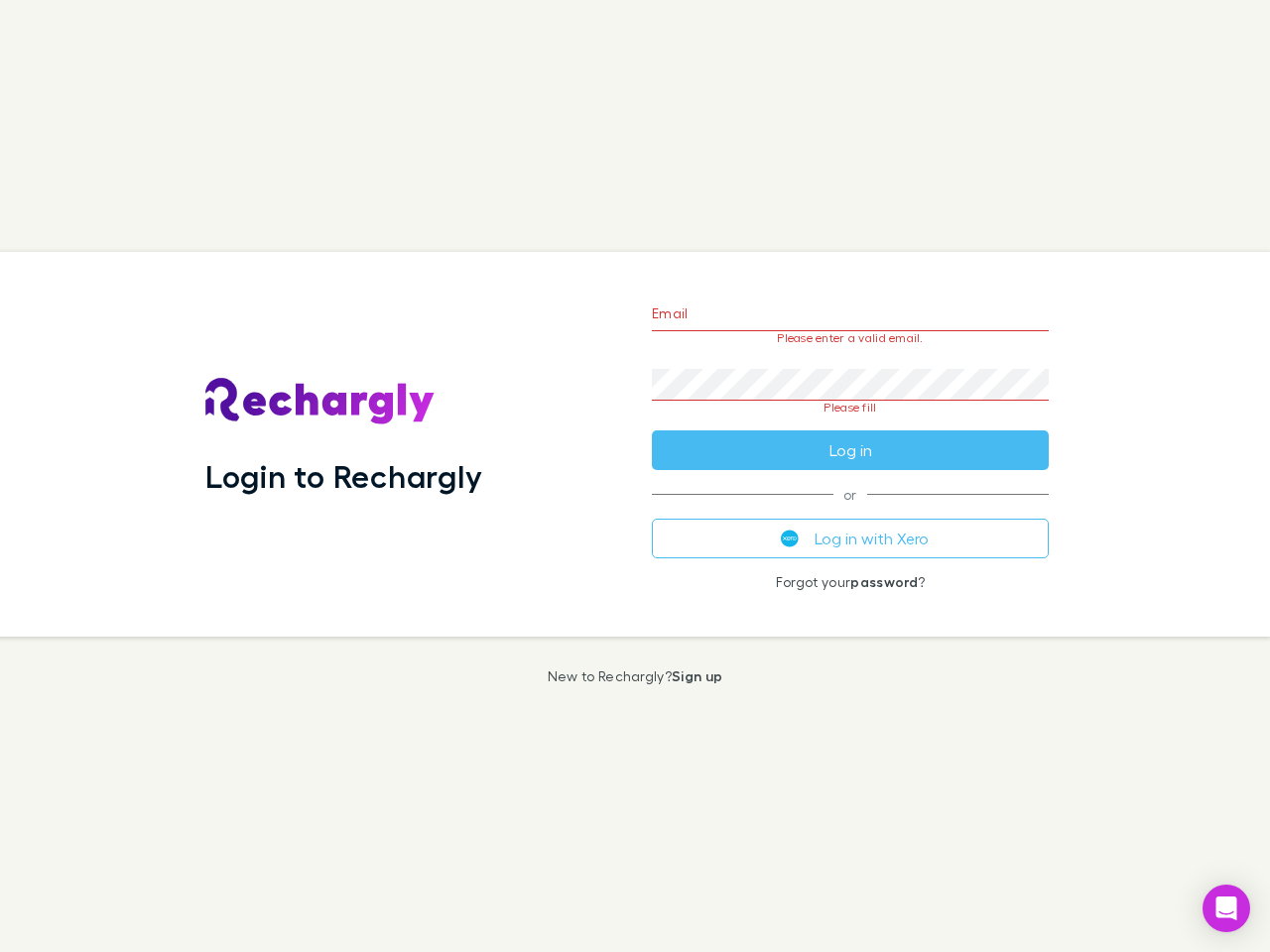 The image size is (1270, 952). What do you see at coordinates (851, 494) in the screenshot?
I see `span: or` at bounding box center [851, 494].